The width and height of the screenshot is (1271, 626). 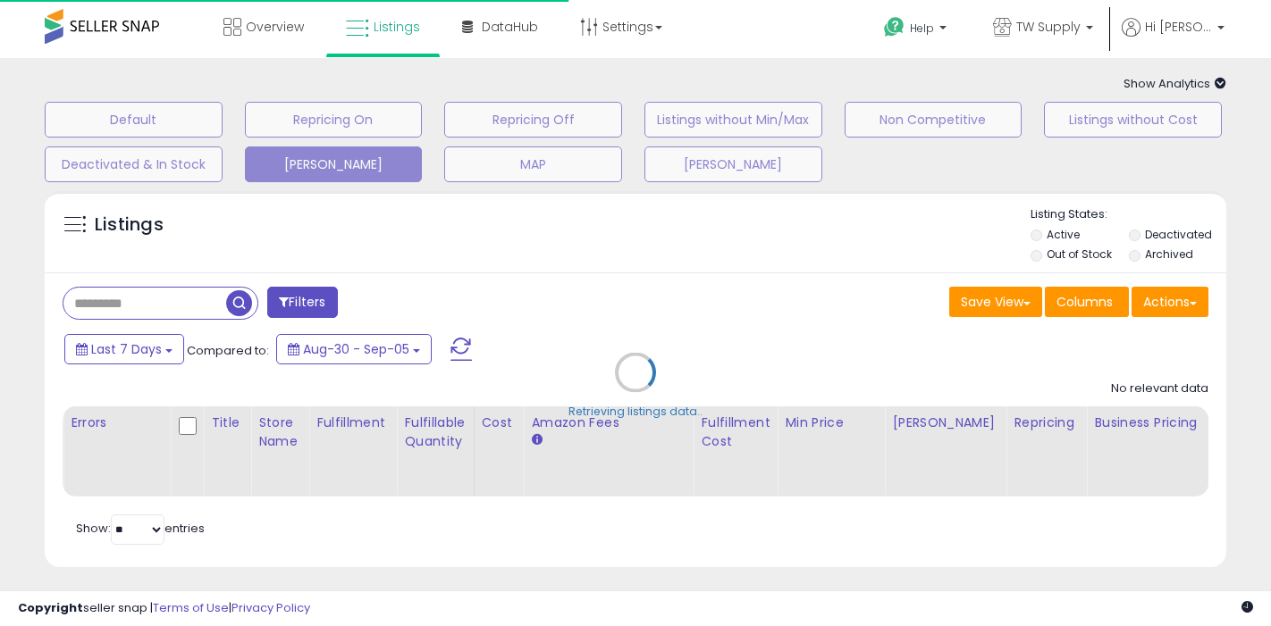 What do you see at coordinates (1048, 27) in the screenshot?
I see `span: TW Supply` at bounding box center [1048, 27].